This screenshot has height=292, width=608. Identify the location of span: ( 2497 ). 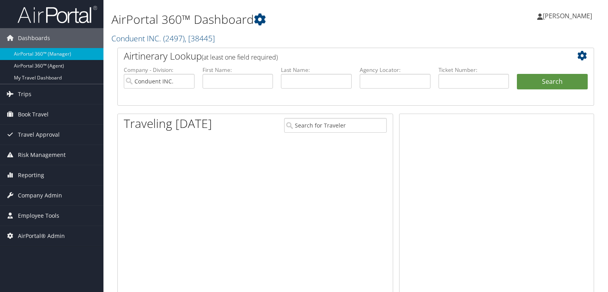
(174, 38).